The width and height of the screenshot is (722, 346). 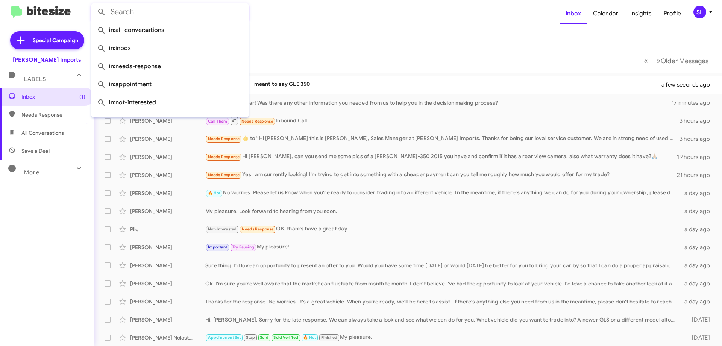 I want to click on span: in:all-conversations, so click(x=170, y=30).